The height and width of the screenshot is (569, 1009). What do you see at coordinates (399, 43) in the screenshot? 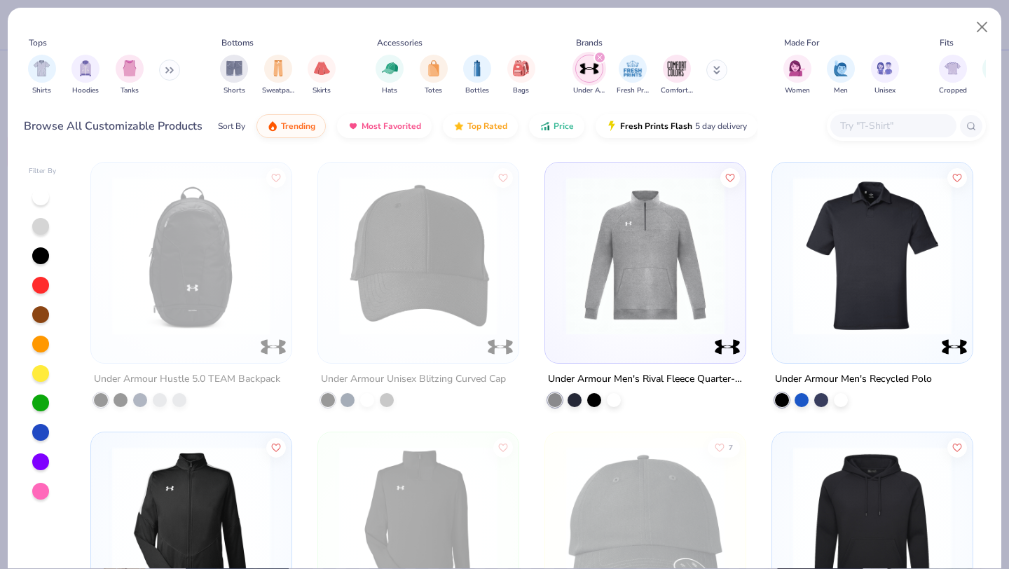
I see `div: Accessories` at bounding box center [399, 43].